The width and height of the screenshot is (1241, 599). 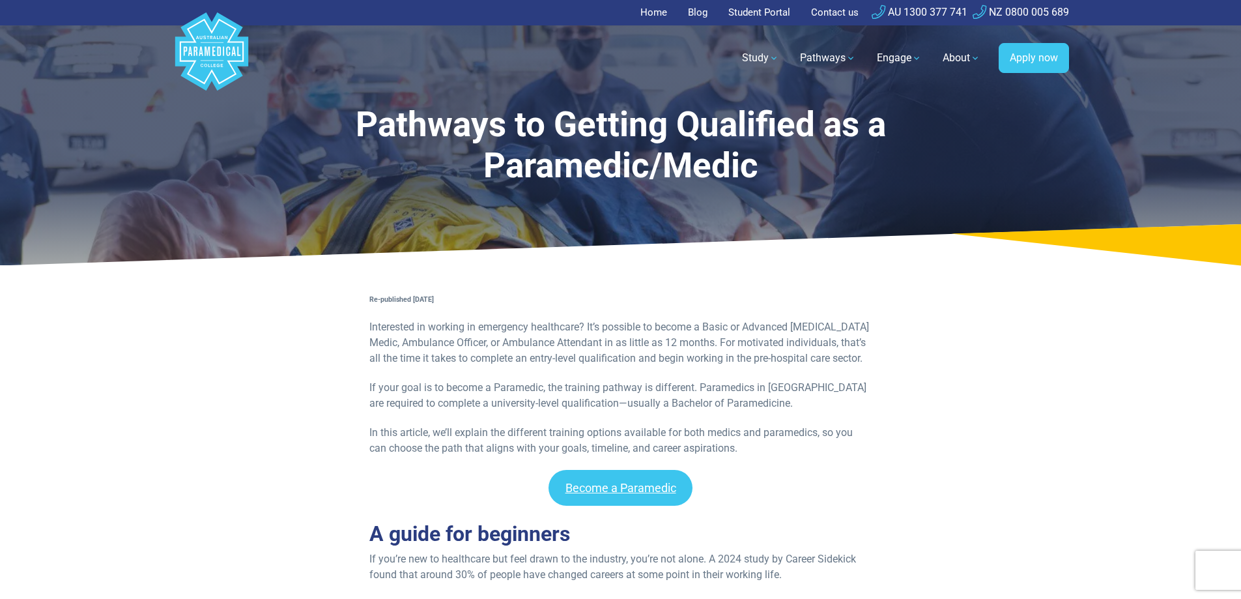 What do you see at coordinates (1034, 58) in the screenshot?
I see `a: Apply now` at bounding box center [1034, 58].